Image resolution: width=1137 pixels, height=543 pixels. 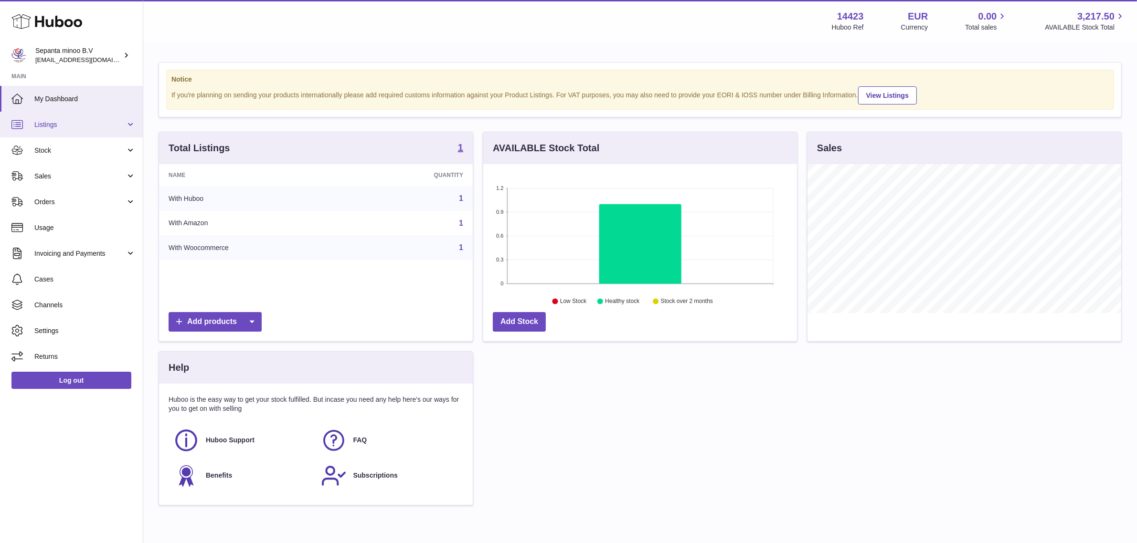 I want to click on span: AVAILABLE Stock Total, so click(x=1085, y=27).